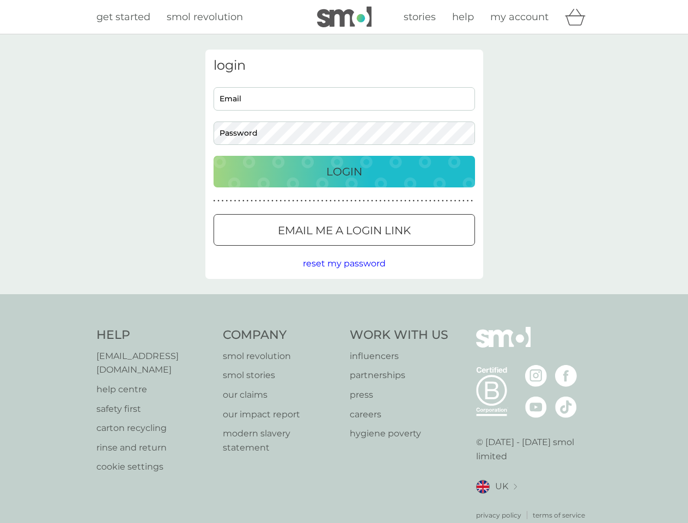 This screenshot has height=523, width=688. What do you see at coordinates (280, 440) in the screenshot?
I see `a: modern slavery statement` at bounding box center [280, 440].